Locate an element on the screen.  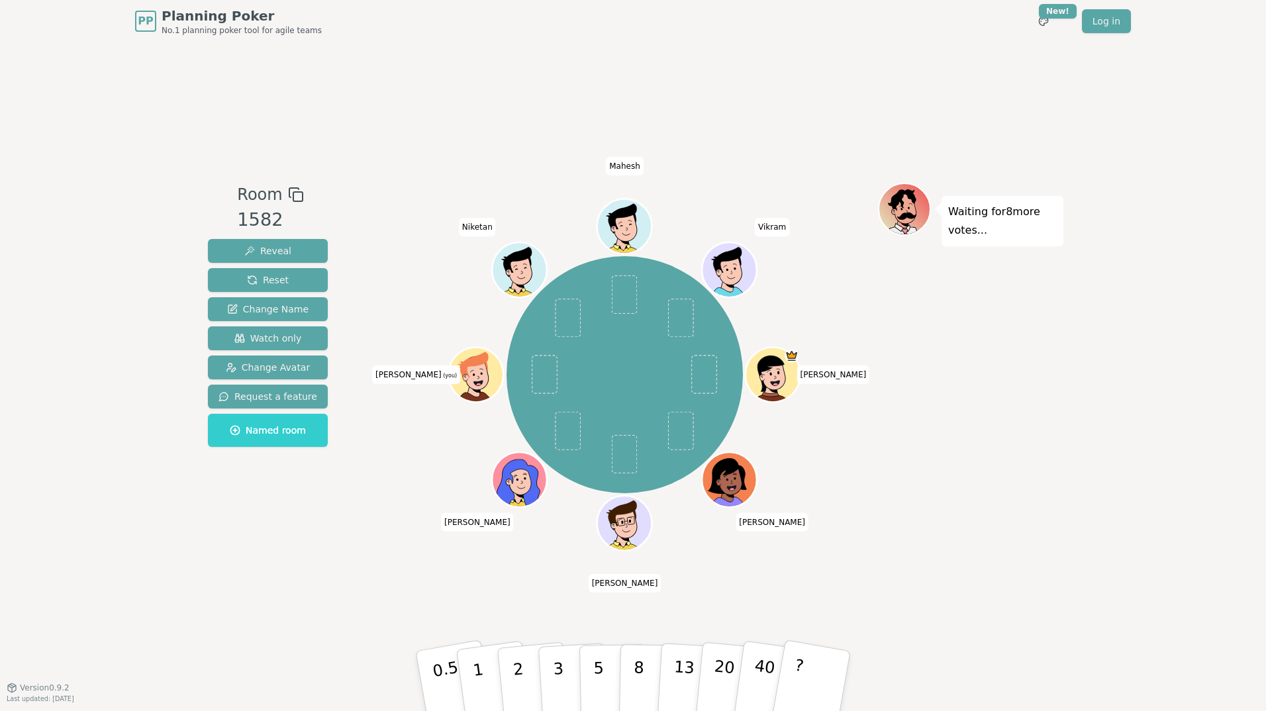
button: Reset is located at coordinates (268, 280).